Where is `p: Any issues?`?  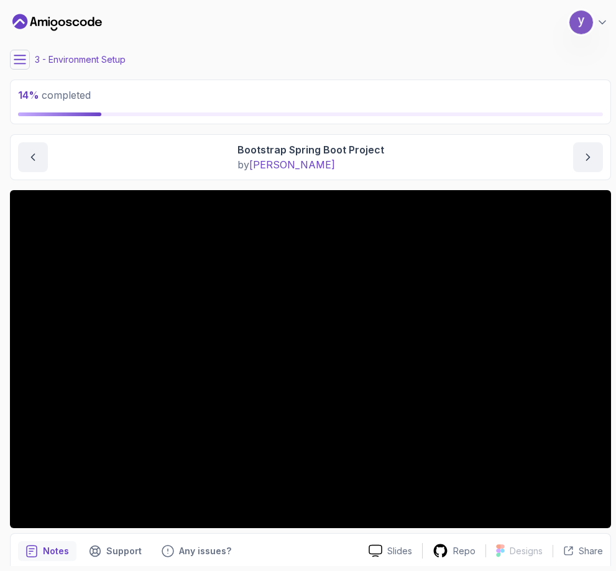 p: Any issues? is located at coordinates (205, 551).